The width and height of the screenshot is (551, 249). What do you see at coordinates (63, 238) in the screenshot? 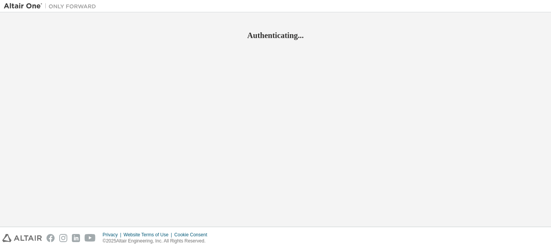
I see `img: instagram.svg` at bounding box center [63, 238].